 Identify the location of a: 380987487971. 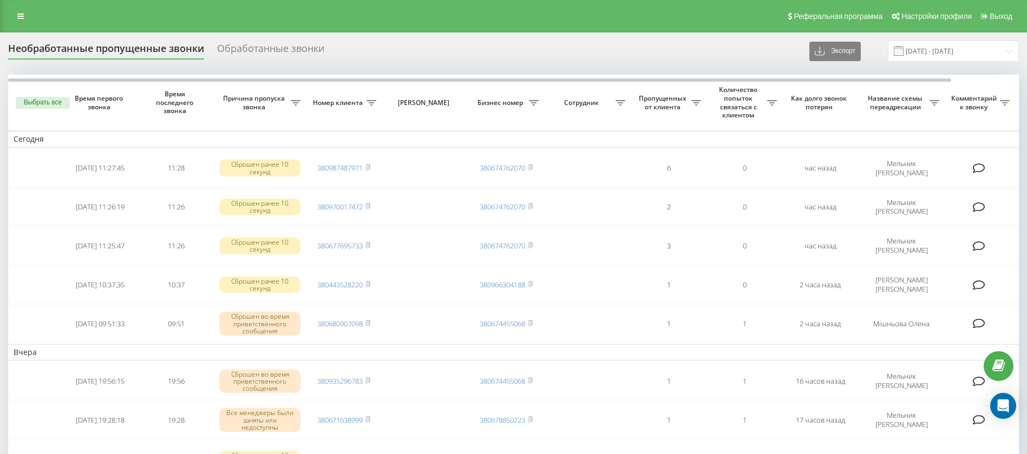
(340, 168).